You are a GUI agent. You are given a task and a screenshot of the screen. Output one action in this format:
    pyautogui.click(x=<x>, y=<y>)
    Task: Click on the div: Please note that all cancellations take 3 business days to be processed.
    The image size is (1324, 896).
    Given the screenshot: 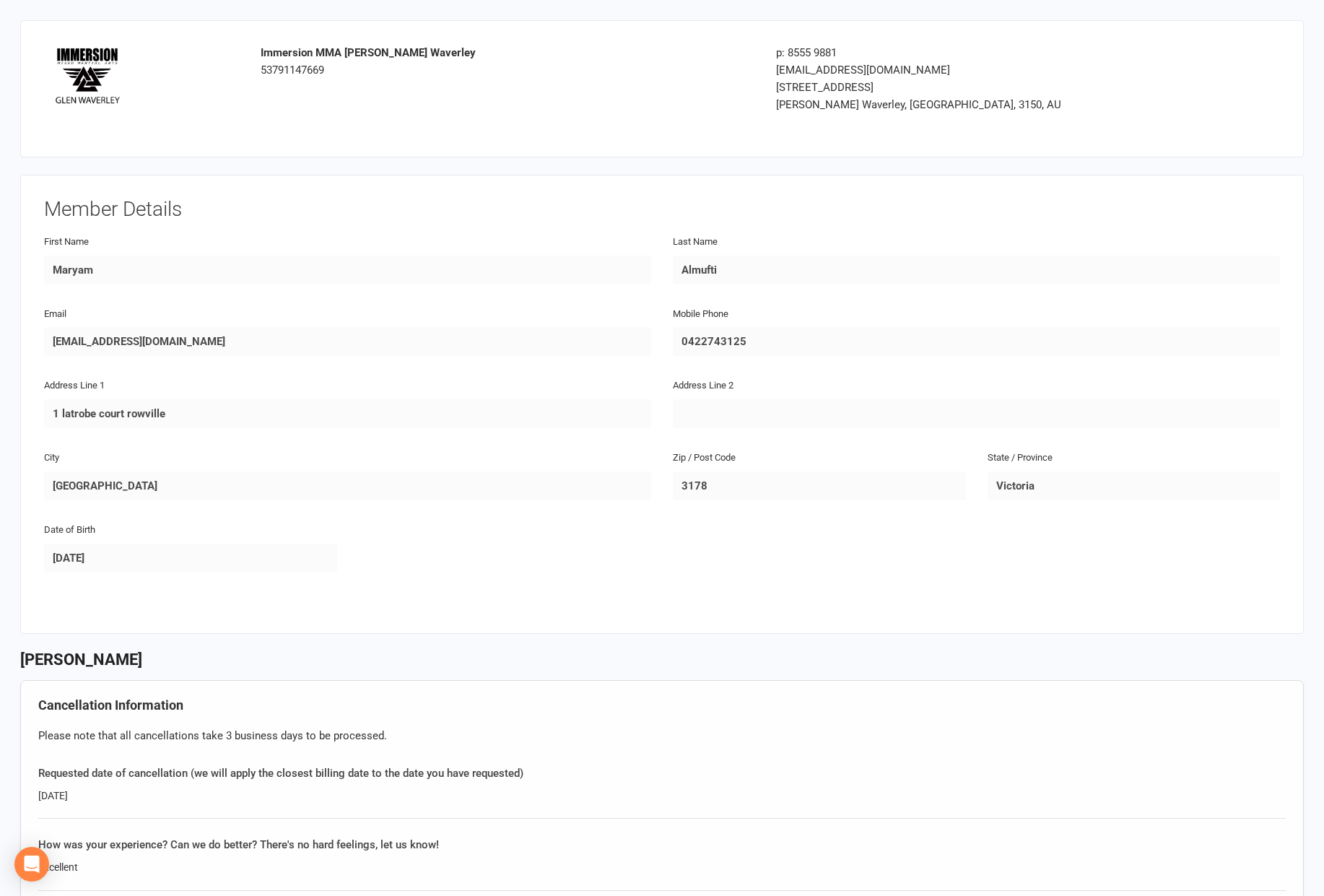 What is the action you would take?
    pyautogui.click(x=662, y=735)
    